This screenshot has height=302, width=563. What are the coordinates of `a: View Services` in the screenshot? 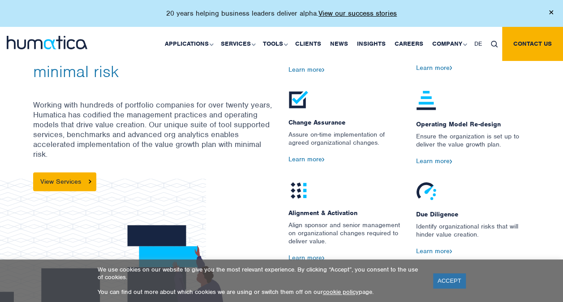 It's located at (64, 182).